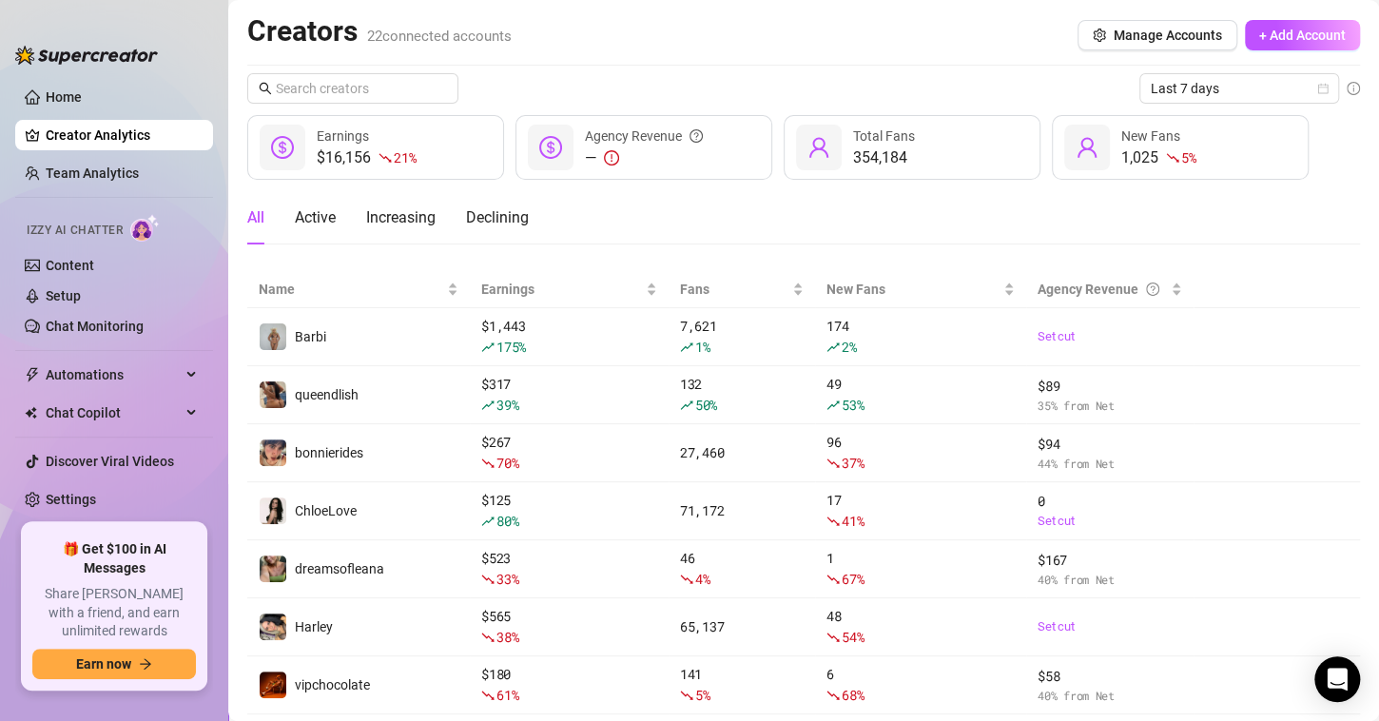  What do you see at coordinates (273, 337) in the screenshot?
I see `img: Barbi` at bounding box center [273, 337].